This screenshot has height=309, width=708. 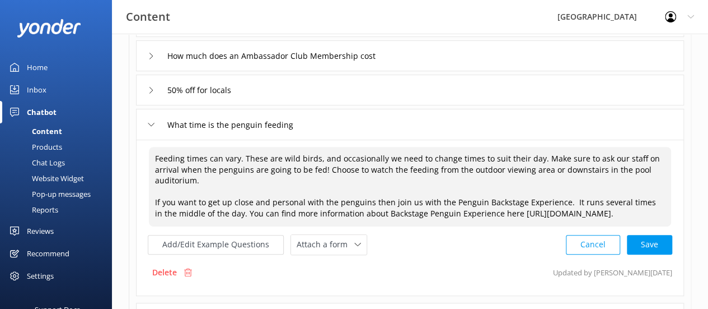 What do you see at coordinates (36, 90) in the screenshot?
I see `div: Inbox` at bounding box center [36, 90].